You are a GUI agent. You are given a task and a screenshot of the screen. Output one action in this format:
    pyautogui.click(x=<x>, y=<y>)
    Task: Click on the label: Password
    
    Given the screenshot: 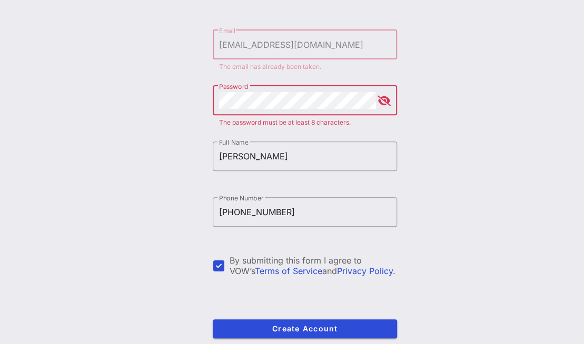 What is the action you would take?
    pyautogui.click(x=234, y=86)
    